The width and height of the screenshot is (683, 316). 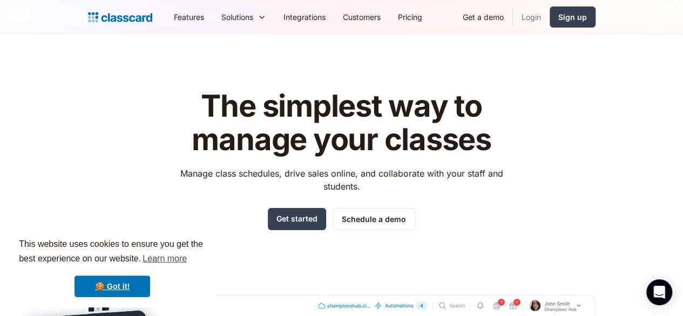 What do you see at coordinates (374, 219) in the screenshot?
I see `a: Schedule a demo` at bounding box center [374, 219].